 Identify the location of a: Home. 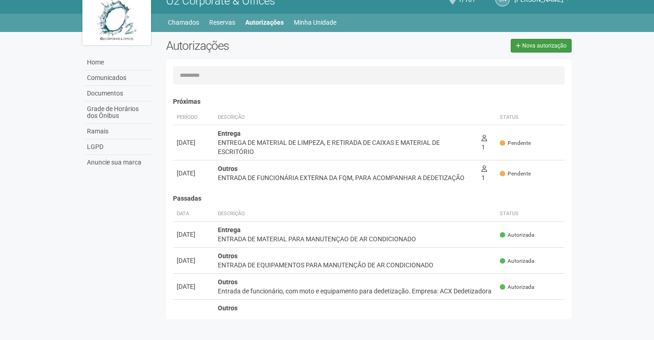
(118, 63).